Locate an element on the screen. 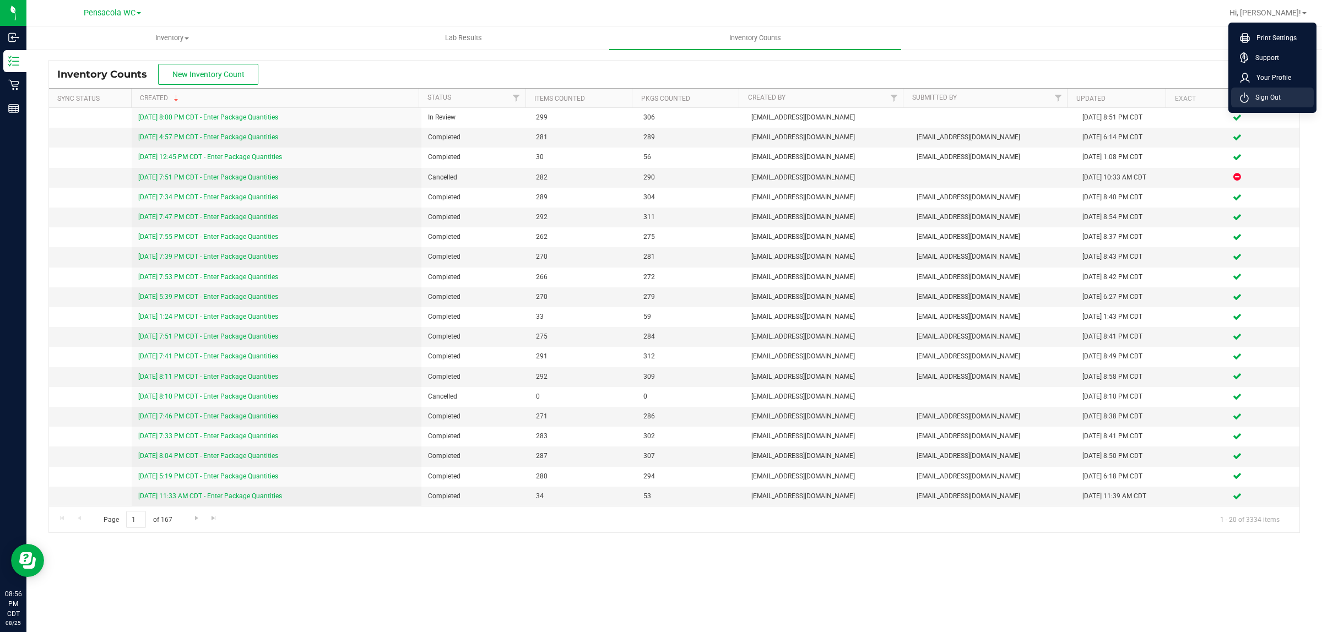 The height and width of the screenshot is (632, 1322). span: 286 is located at coordinates (690, 416).